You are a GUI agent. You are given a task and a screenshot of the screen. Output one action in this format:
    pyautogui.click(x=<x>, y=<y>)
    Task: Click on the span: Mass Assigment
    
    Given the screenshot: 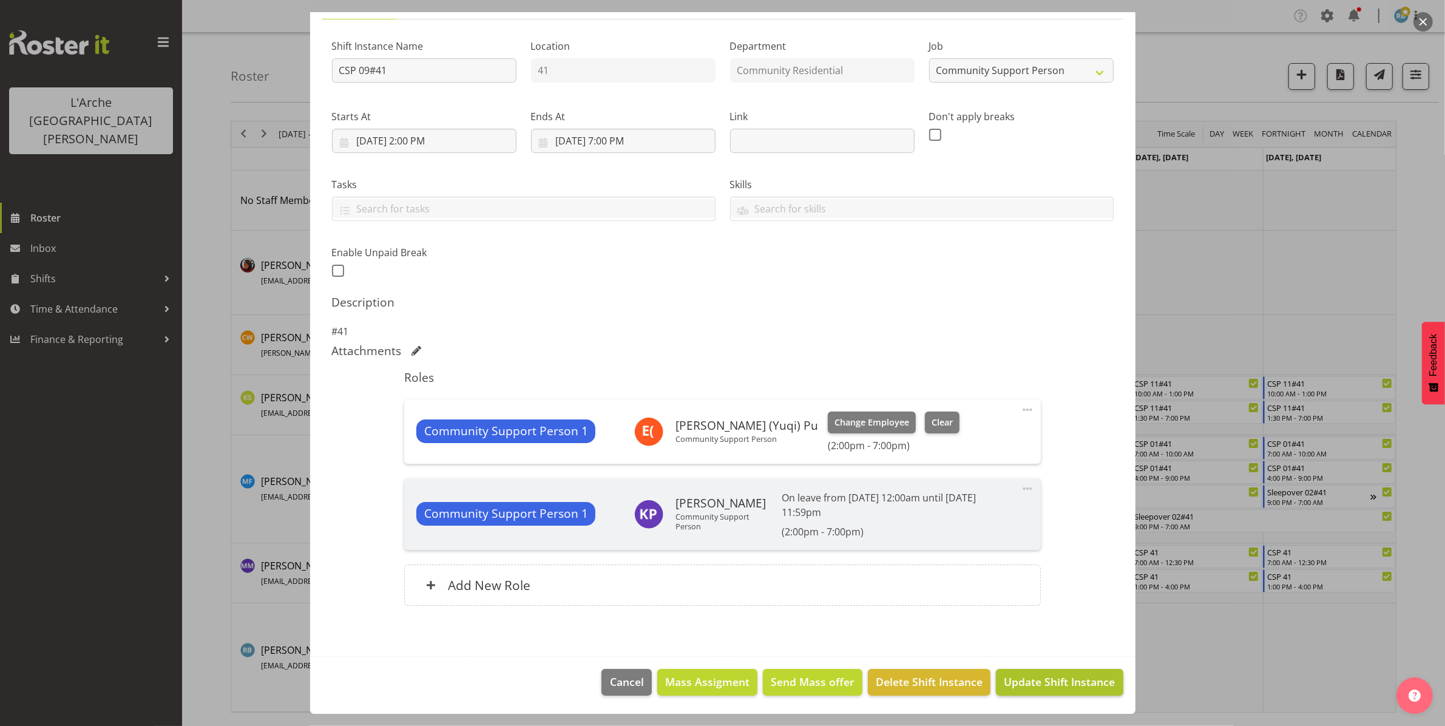 What is the action you would take?
    pyautogui.click(x=707, y=681)
    